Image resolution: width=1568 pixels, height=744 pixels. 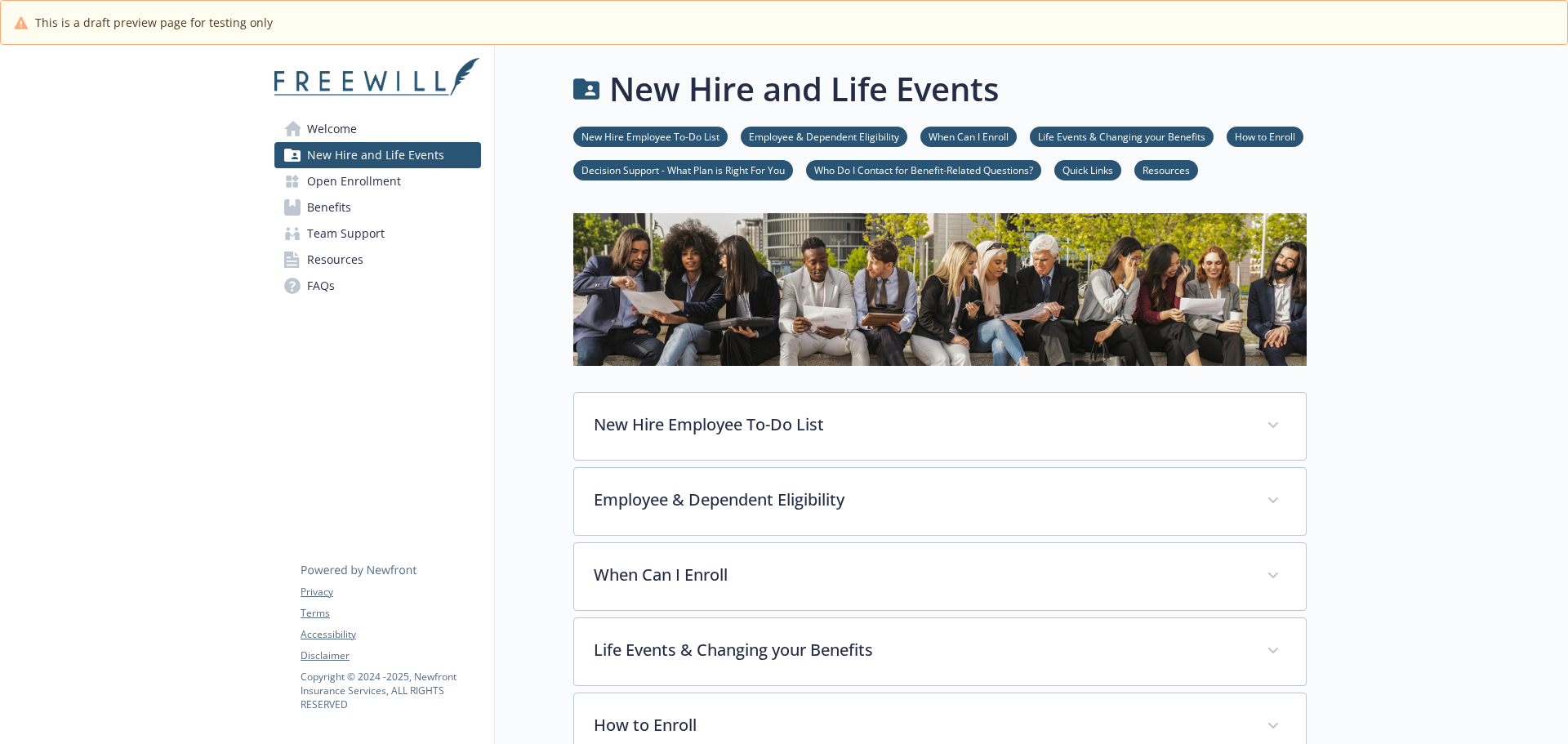 What do you see at coordinates (390, 613) in the screenshot?
I see `a: Terms` at bounding box center [390, 613].